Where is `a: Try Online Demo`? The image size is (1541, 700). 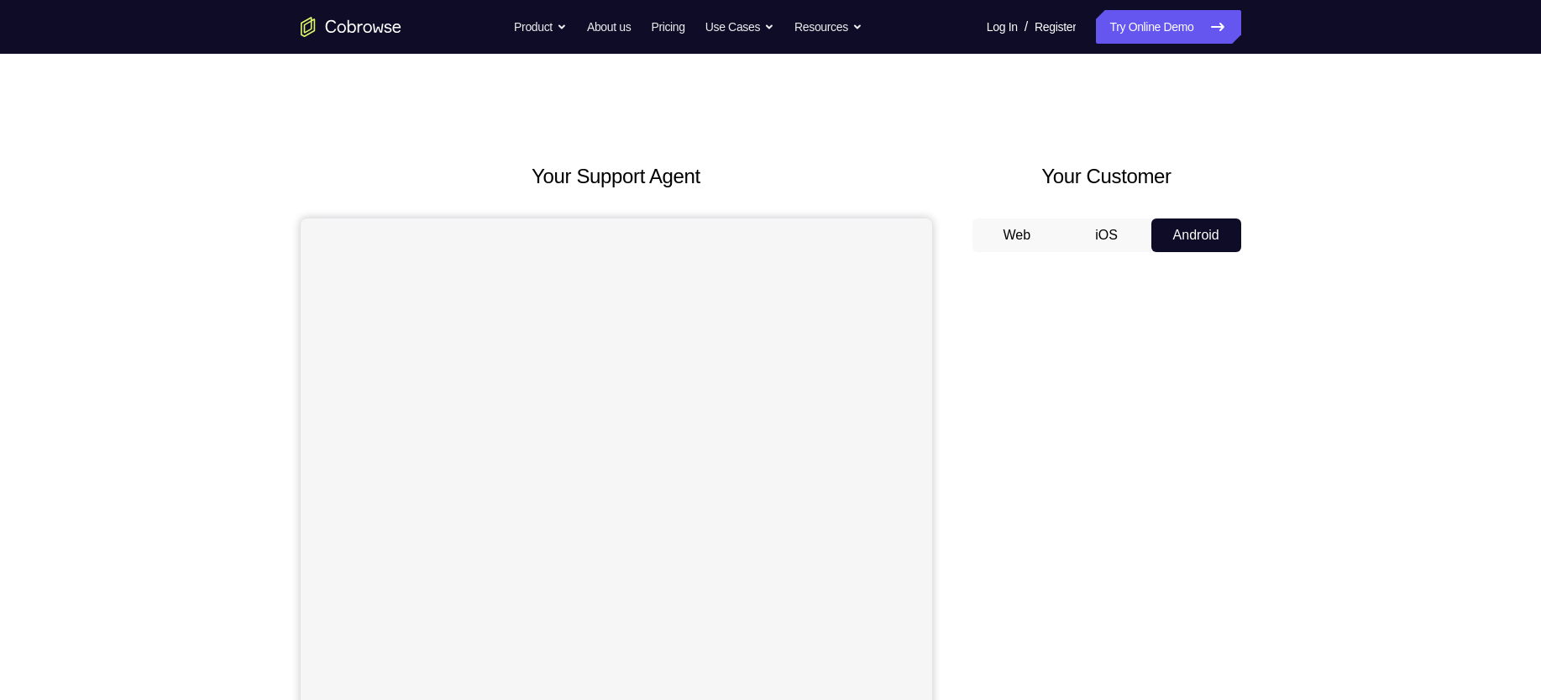
a: Try Online Demo is located at coordinates (1168, 27).